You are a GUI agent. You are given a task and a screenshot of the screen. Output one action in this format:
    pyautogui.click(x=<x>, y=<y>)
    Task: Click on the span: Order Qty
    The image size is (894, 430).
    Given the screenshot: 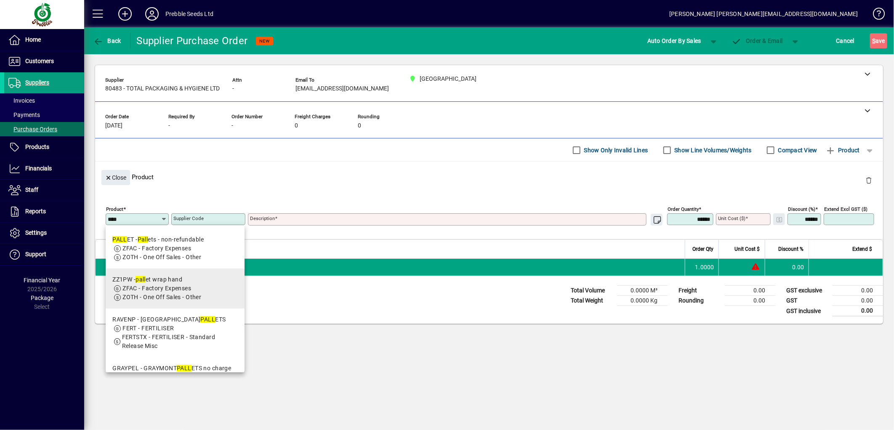 What is the action you would take?
    pyautogui.click(x=703, y=249)
    